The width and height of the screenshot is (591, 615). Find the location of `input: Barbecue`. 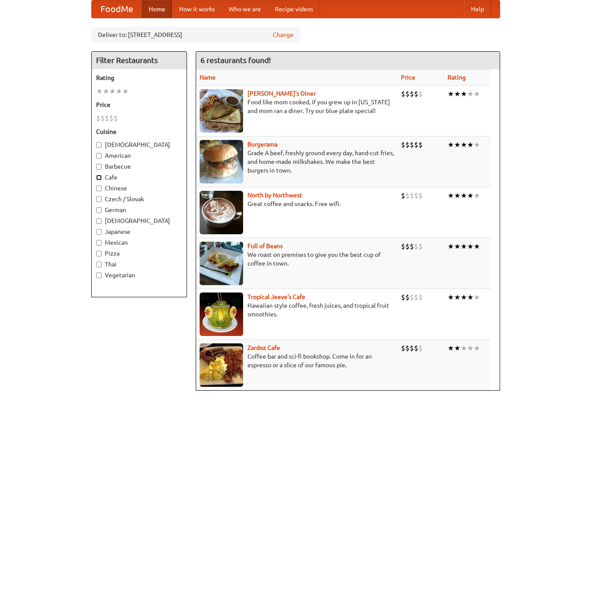

input: Barbecue is located at coordinates (99, 166).